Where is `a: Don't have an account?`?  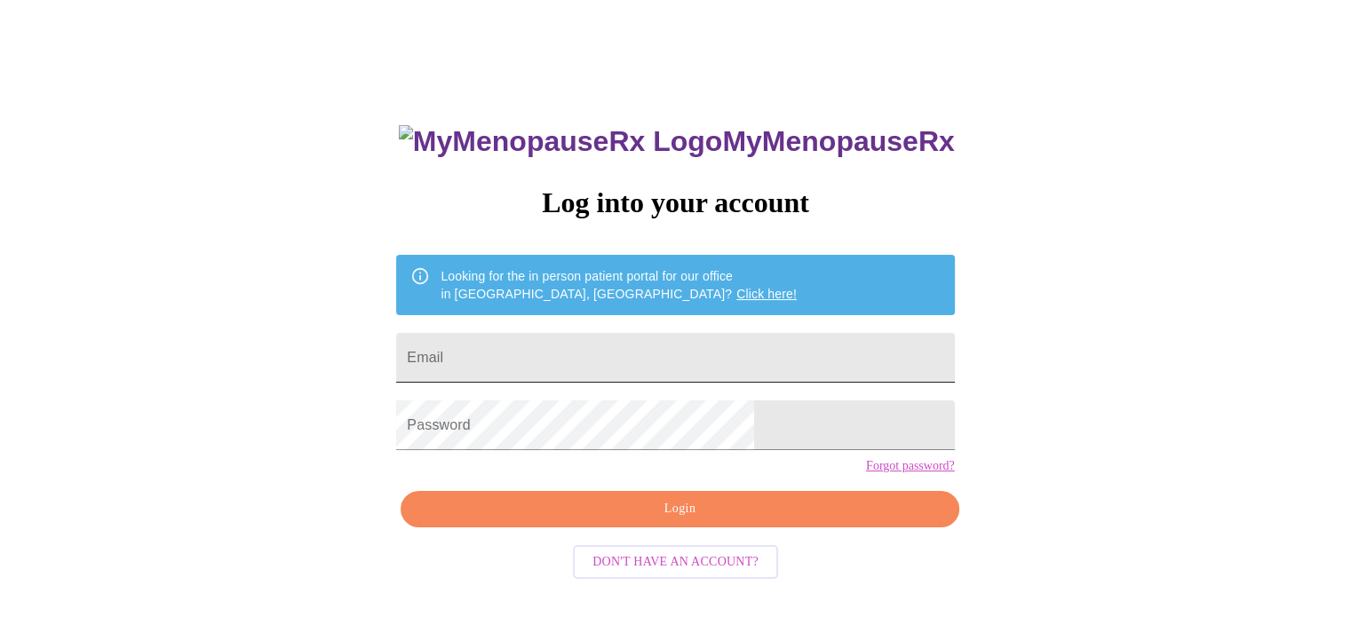
a: Don't have an account? is located at coordinates (675, 560).